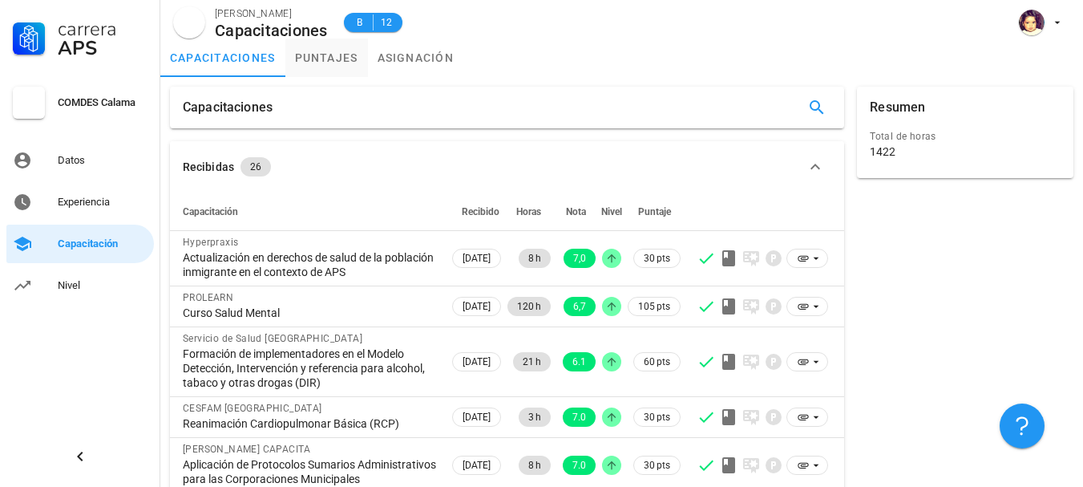 This screenshot has width=1083, height=487. I want to click on div: Total de horas, so click(965, 136).